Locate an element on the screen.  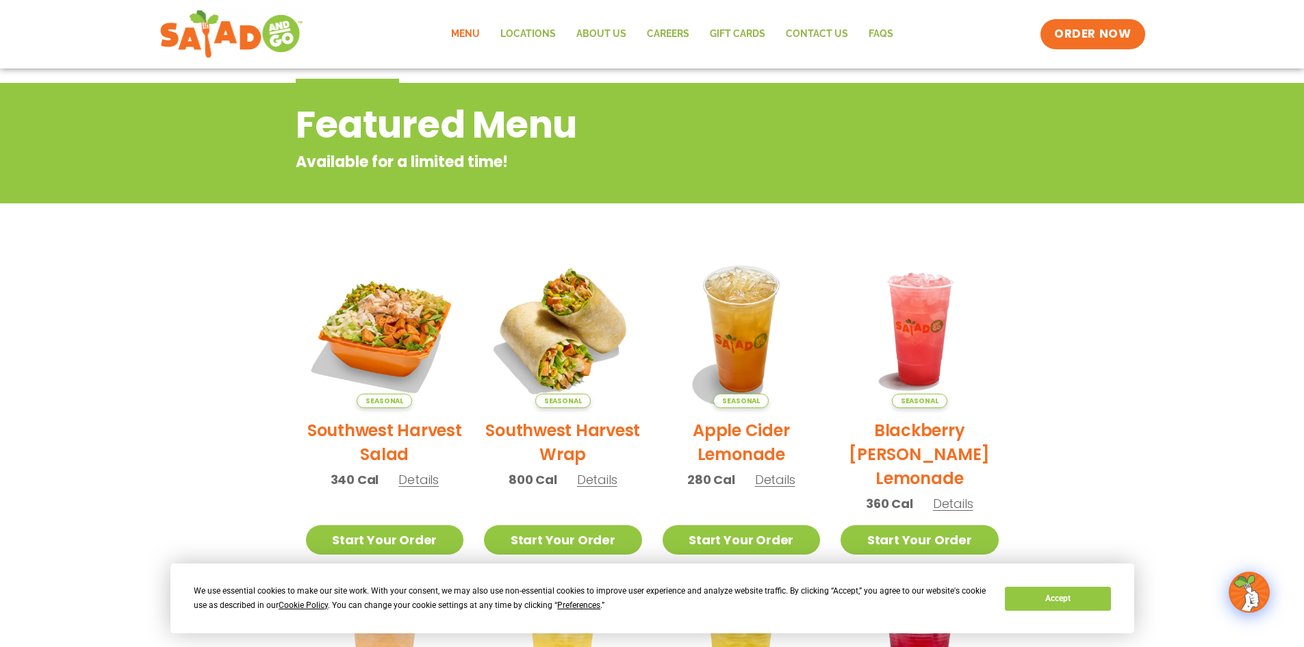
div: We use essential cookies to make our site work. With your consent, we may also use non-essential ... is located at coordinates (591, 598).